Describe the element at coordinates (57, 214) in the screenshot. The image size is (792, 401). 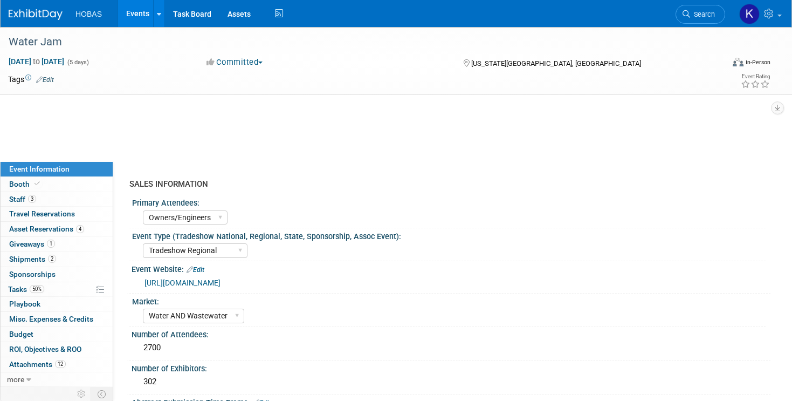
I see `a: Travel Reservations` at that location.